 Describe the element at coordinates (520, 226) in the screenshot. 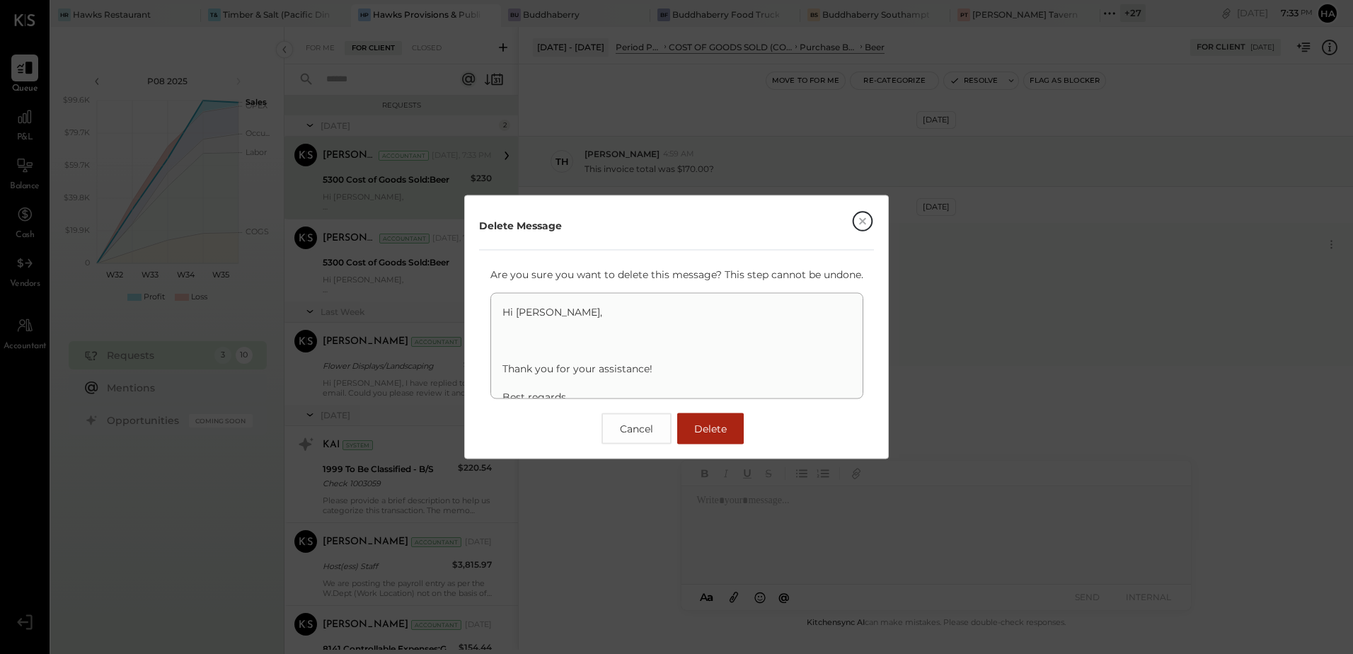

I see `div: Delete Message` at that location.